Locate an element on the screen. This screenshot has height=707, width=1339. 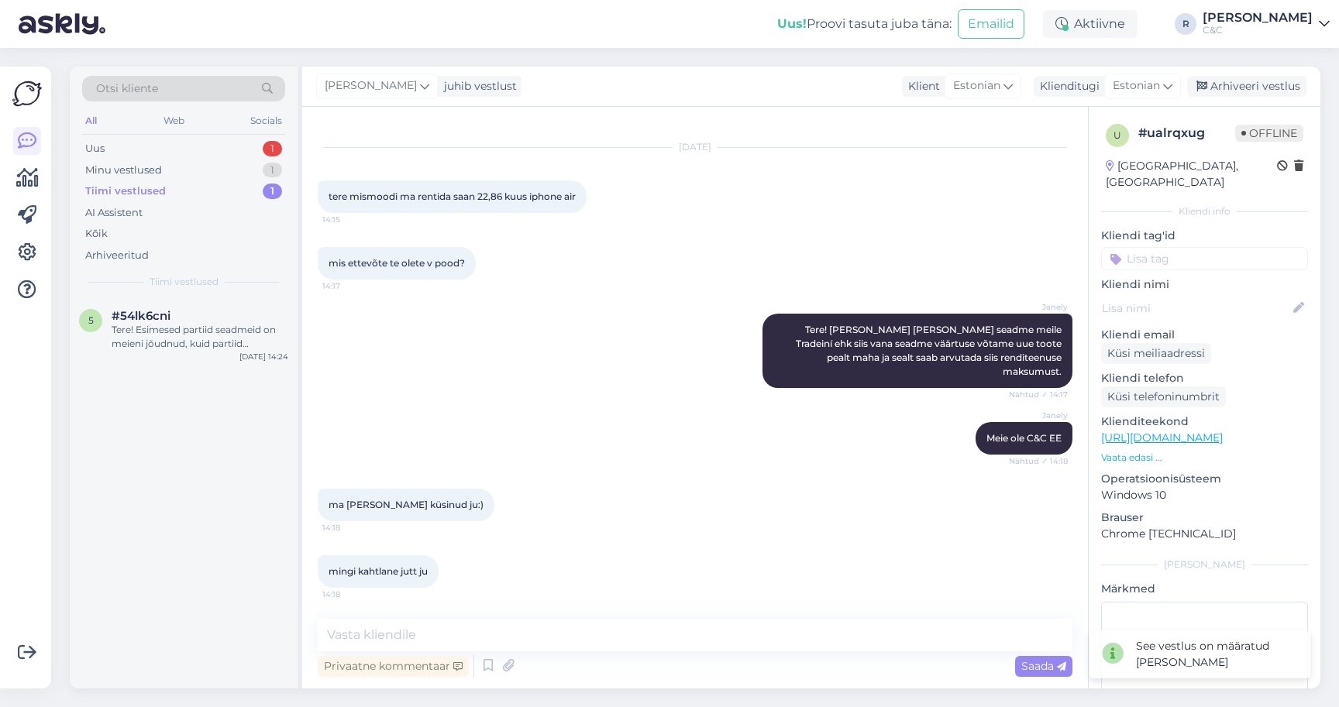
div: Kõik is located at coordinates (96, 234).